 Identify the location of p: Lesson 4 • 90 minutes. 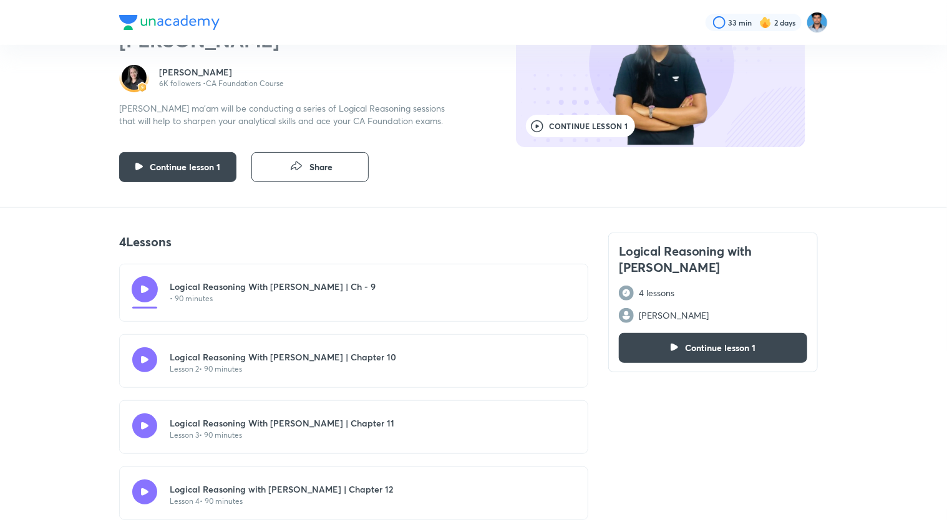
(281, 501).